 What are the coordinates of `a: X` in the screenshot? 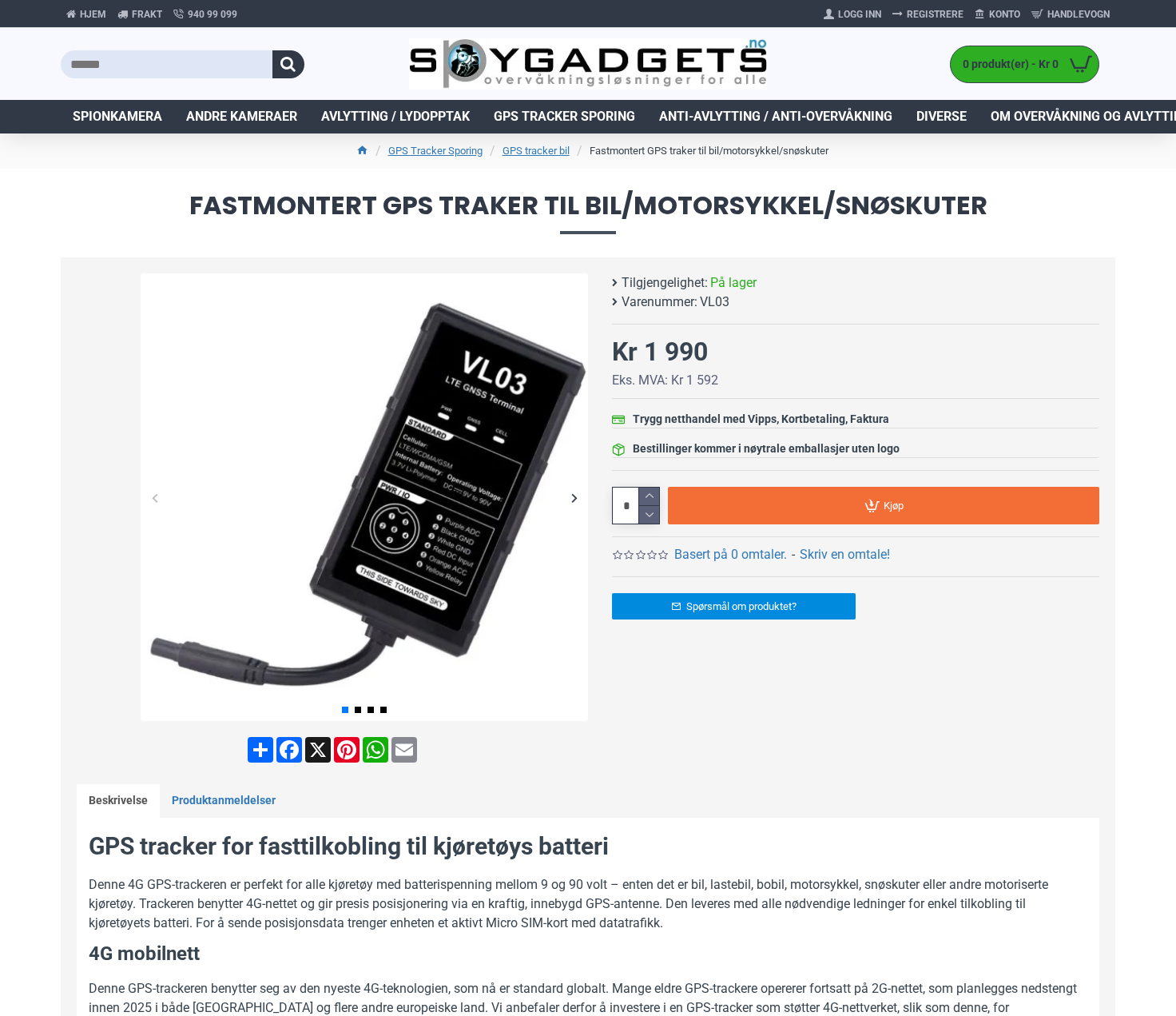 It's located at (318, 750).